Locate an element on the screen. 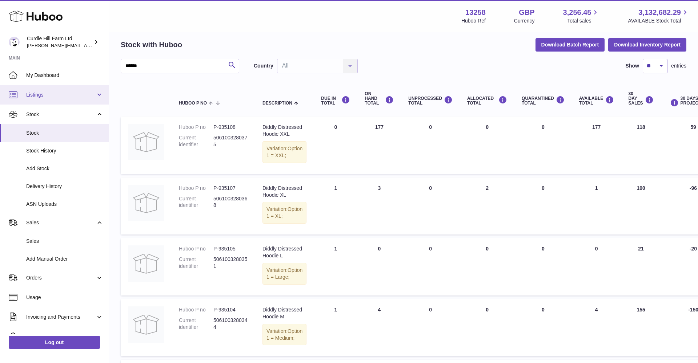 This screenshot has width=698, height=363. div: UNPROCESSED Total is located at coordinates (430, 101).